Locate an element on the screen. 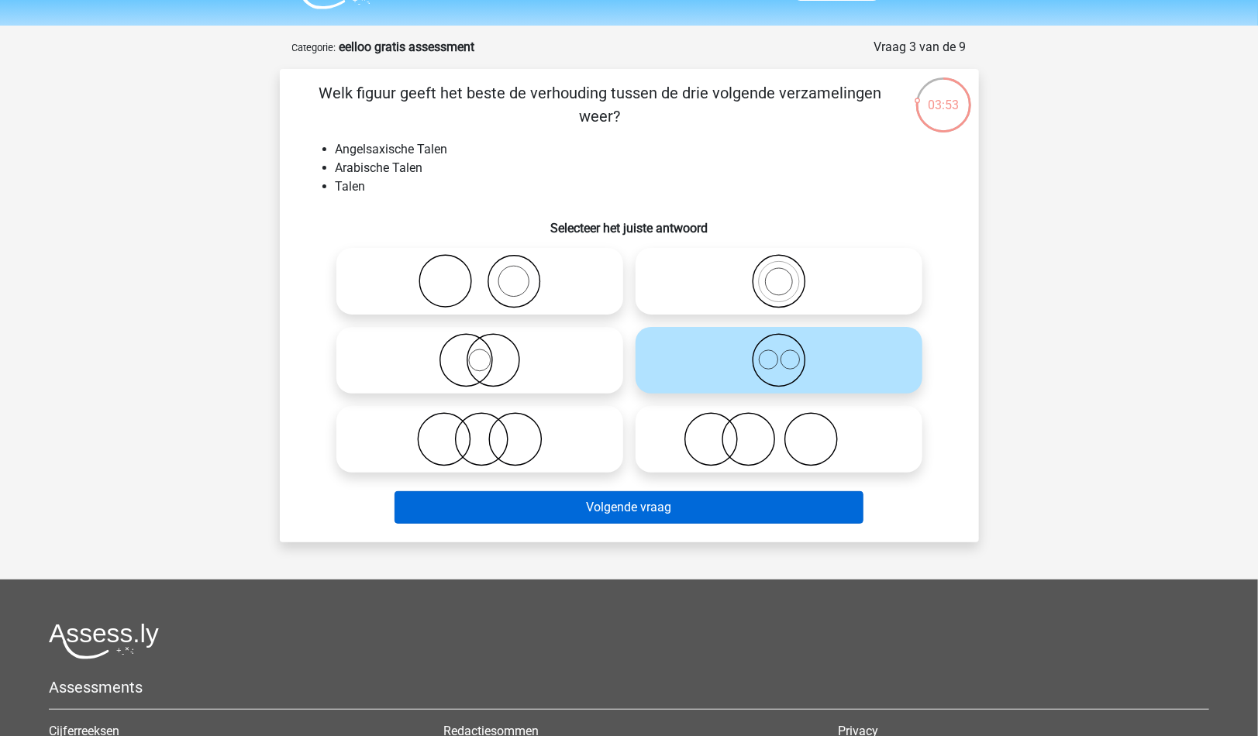  strong: eelloo gratis assessment is located at coordinates (407, 46).